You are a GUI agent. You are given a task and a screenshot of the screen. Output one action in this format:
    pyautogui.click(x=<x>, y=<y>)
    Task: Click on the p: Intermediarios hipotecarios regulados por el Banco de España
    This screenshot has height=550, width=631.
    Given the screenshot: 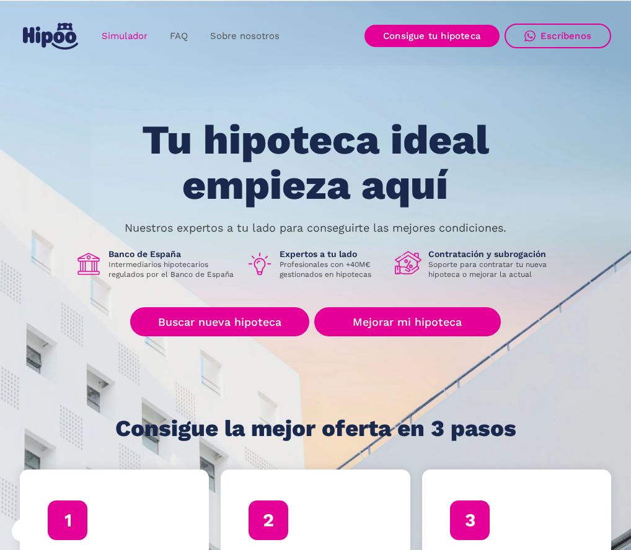 What is the action you would take?
    pyautogui.click(x=172, y=270)
    